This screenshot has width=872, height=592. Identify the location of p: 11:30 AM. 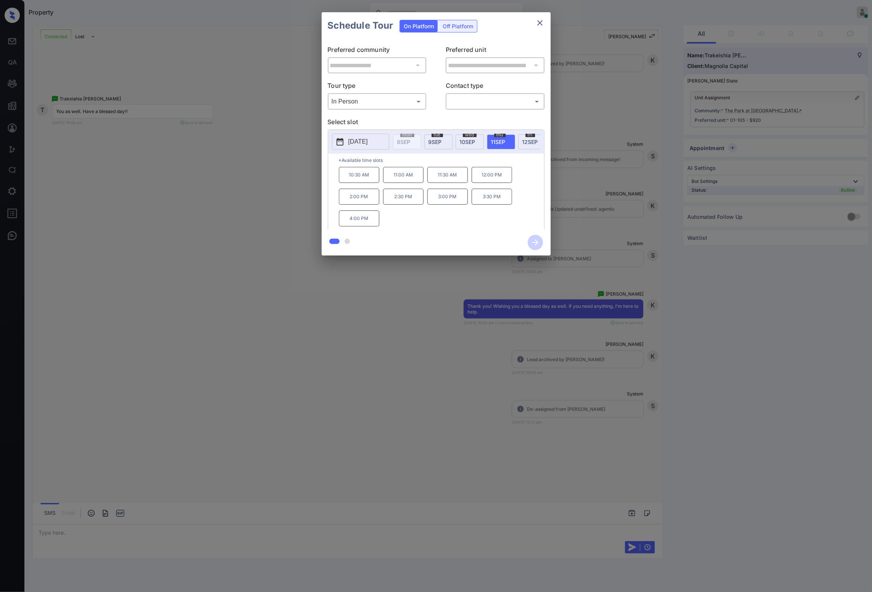
(448, 175).